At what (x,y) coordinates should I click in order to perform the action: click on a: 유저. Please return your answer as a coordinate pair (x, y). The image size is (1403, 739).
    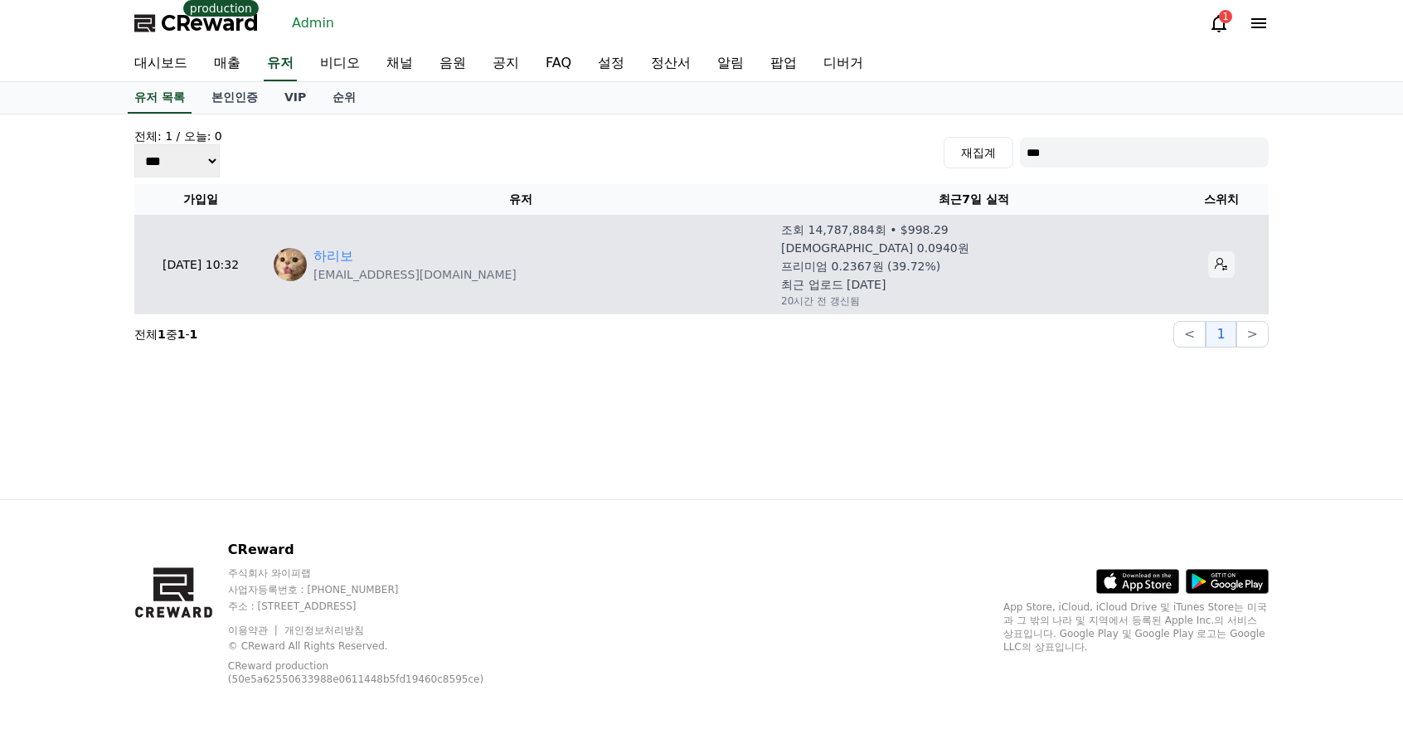
    Looking at the image, I should click on (280, 64).